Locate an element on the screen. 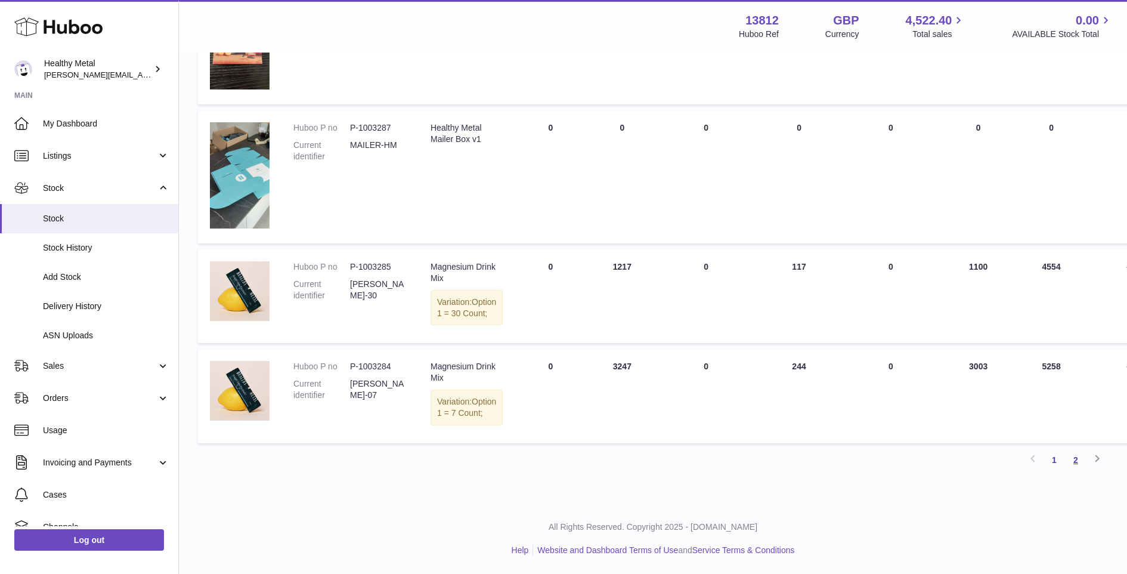  td: 117 is located at coordinates (799, 296).